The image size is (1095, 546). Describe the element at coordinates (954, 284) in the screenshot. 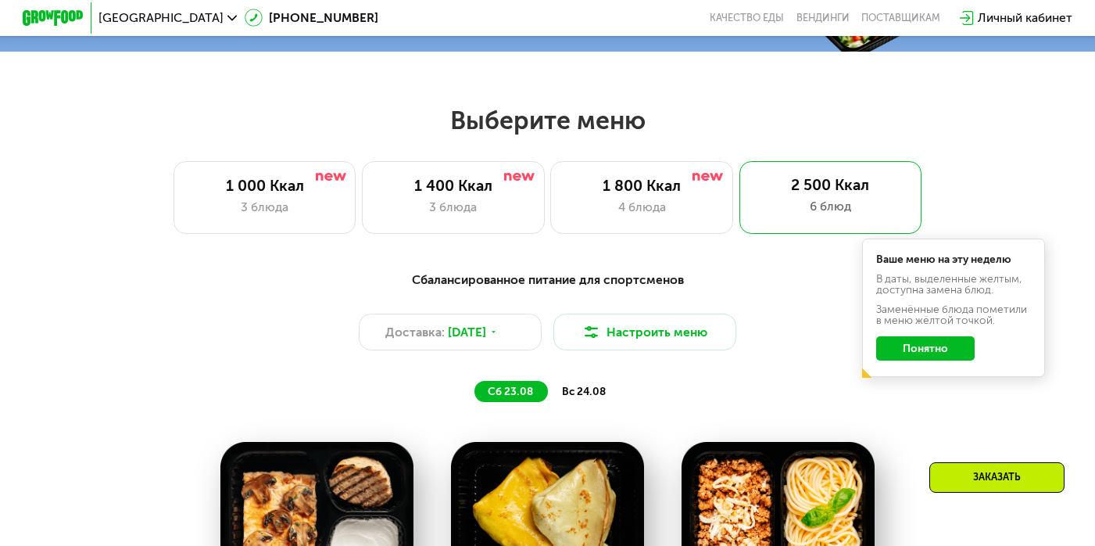

I see `div: В даты, выделенные желтым, доступна замена блюд.` at that location.